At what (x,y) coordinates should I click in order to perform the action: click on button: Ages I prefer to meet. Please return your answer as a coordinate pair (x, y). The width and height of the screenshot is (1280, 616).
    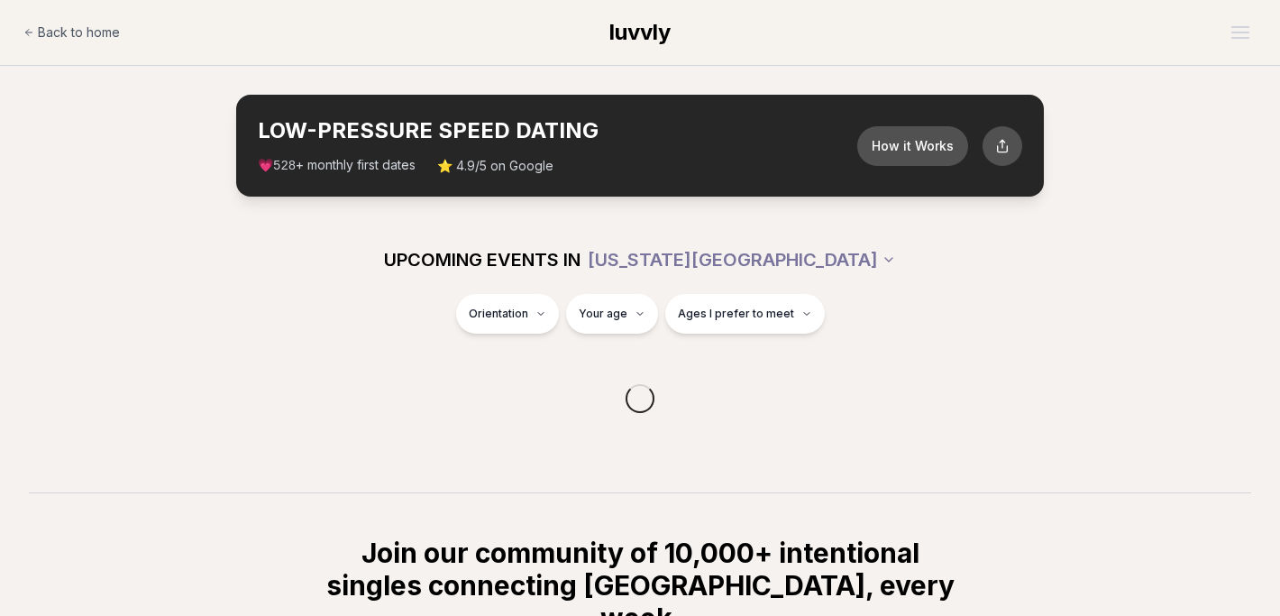
    Looking at the image, I should click on (745, 314).